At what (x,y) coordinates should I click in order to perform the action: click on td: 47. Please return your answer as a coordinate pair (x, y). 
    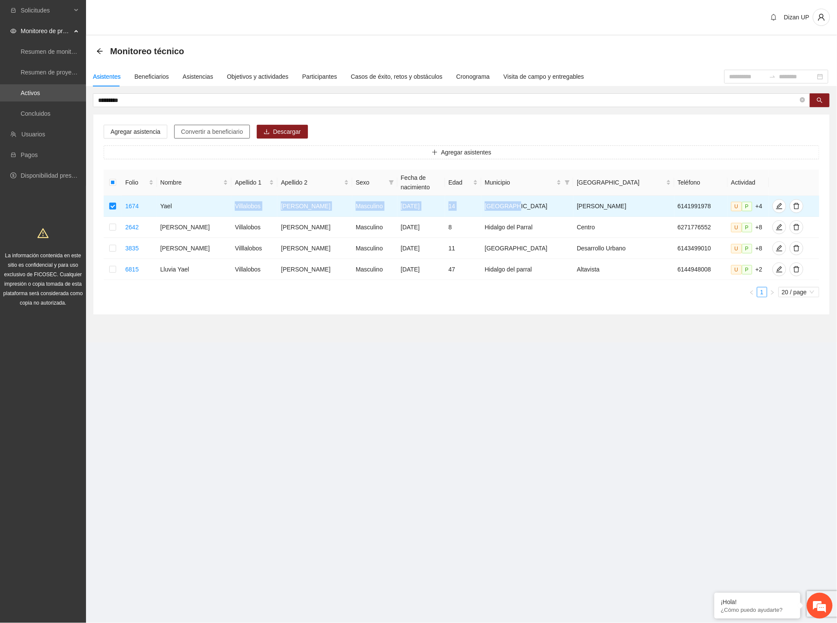
    Looking at the image, I should click on (463, 269).